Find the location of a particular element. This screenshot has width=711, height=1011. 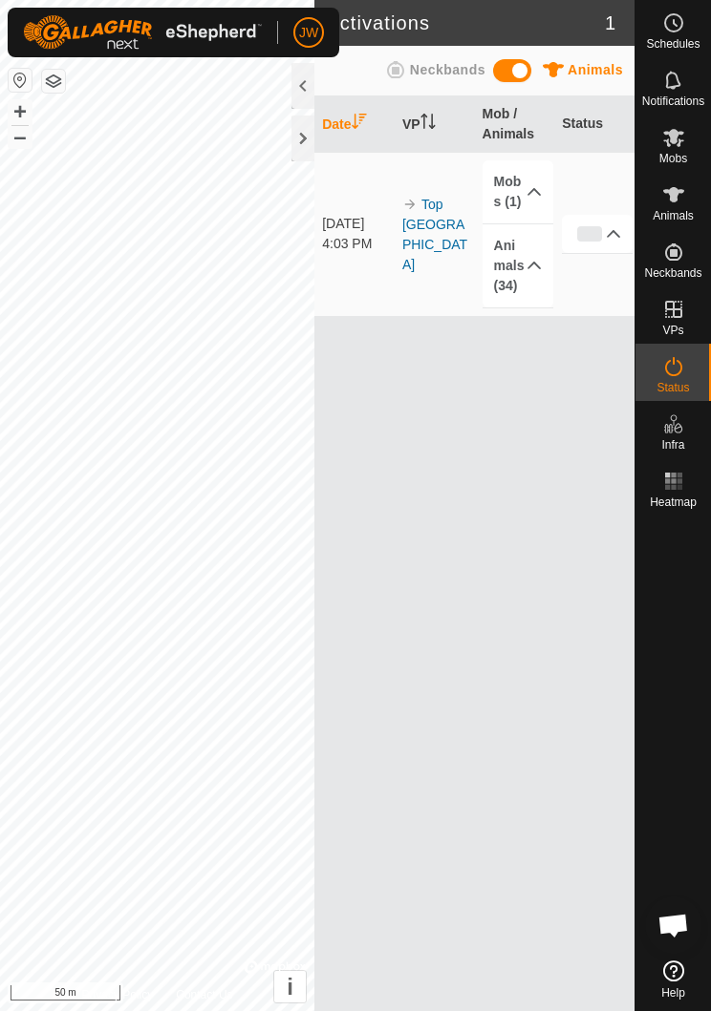

div: Open chat is located at coordinates (673, 925).